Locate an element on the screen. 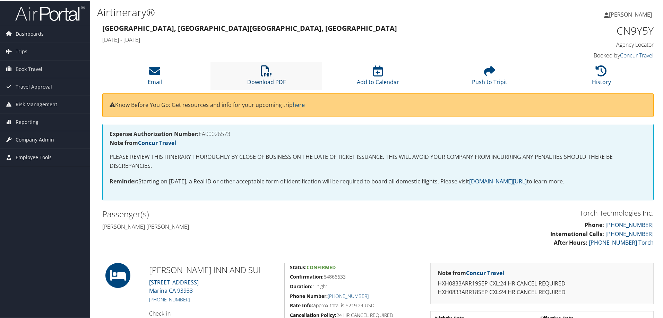  h5: 1 night is located at coordinates (354, 286).